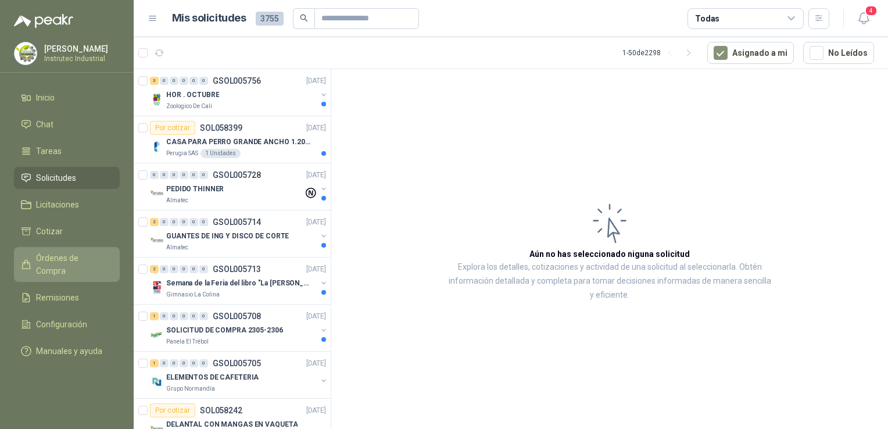 The height and width of the screenshot is (429, 888). I want to click on span: Órdenes de Compra, so click(72, 265).